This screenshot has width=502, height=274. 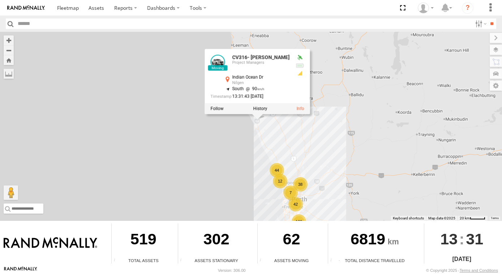 What do you see at coordinates (216, 260) in the screenshot?
I see `div: Assets Stationary` at bounding box center [216, 260].